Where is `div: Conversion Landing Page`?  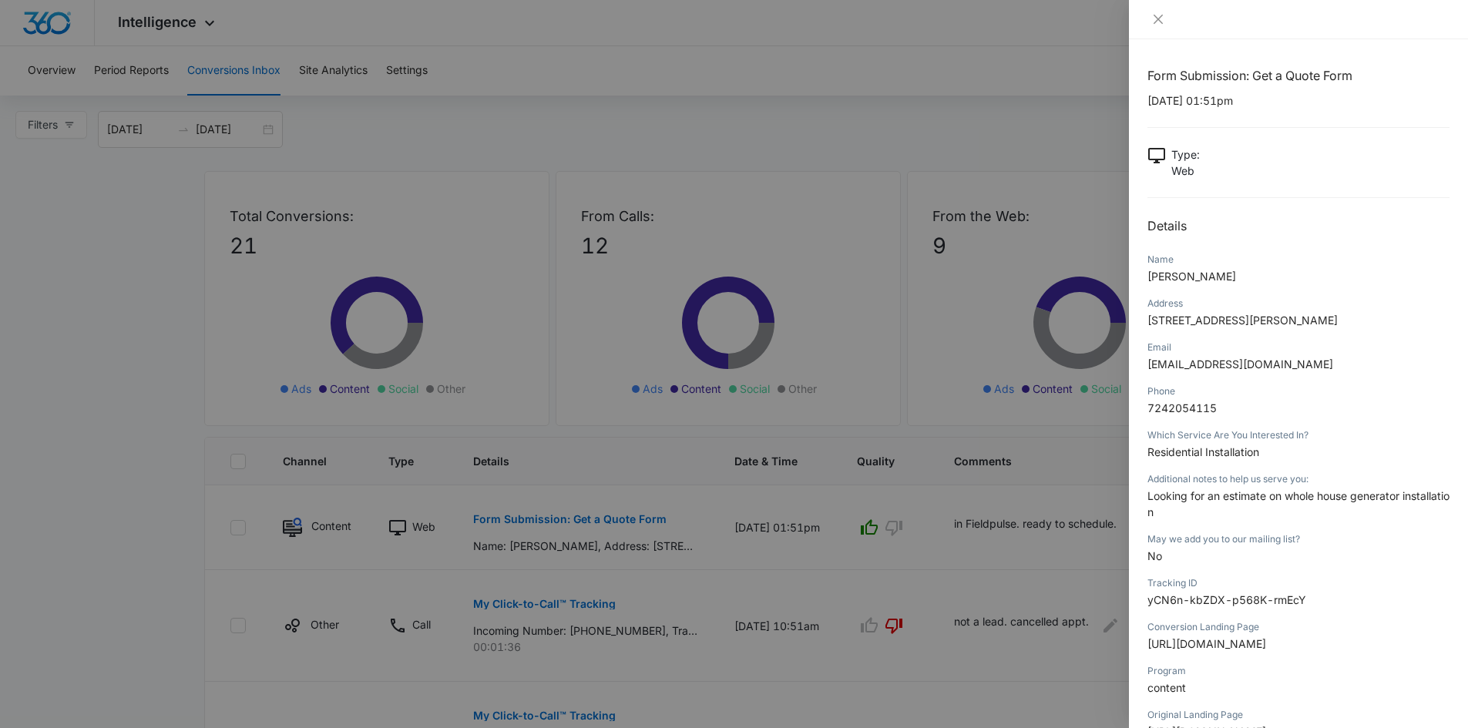 div: Conversion Landing Page is located at coordinates (1298, 627).